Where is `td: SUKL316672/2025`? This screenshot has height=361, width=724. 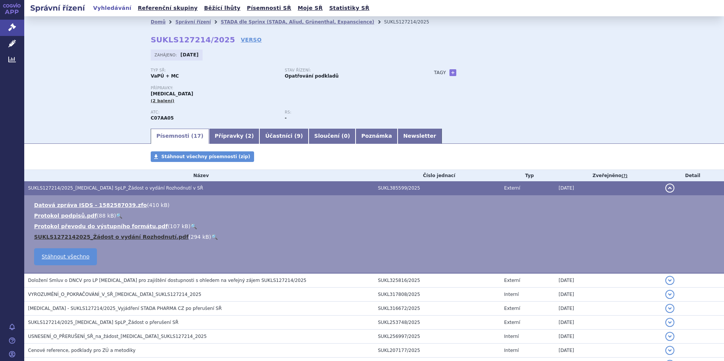
td: SUKL316672/2025 is located at coordinates (437, 309).